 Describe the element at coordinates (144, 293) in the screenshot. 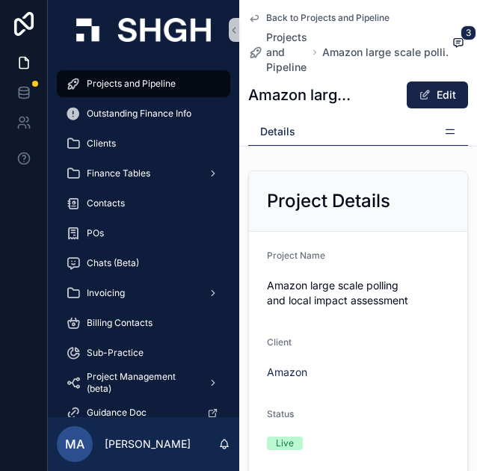

I see `a: Invoicing` at that location.